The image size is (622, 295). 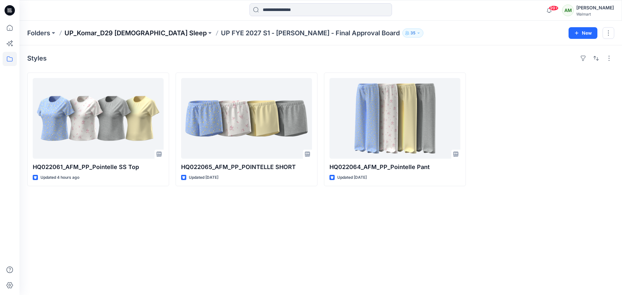 What do you see at coordinates (554, 8) in the screenshot?
I see `span: 99+` at bounding box center [554, 8].